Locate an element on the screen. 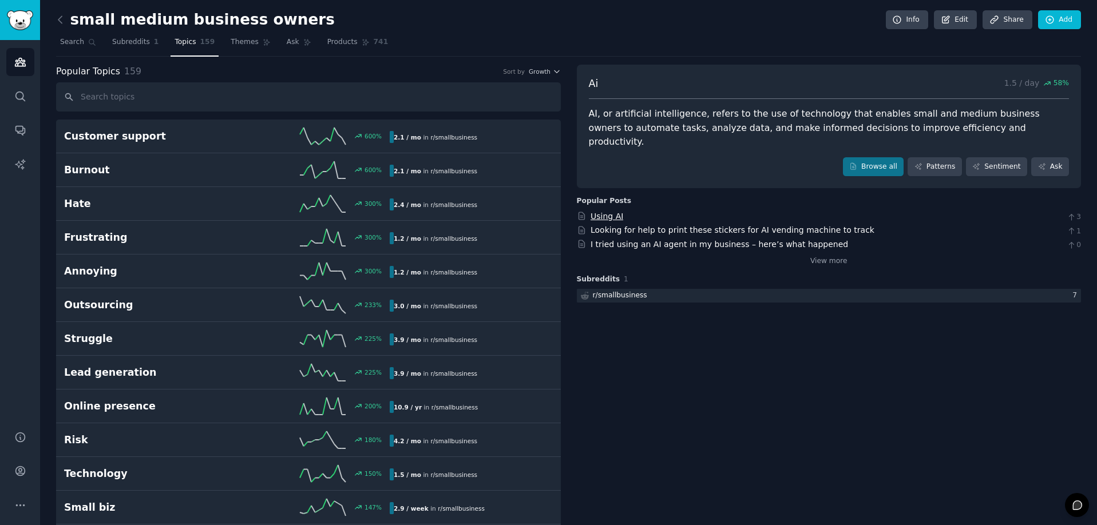 This screenshot has height=525, width=1097. a: Browse all is located at coordinates (873, 167).